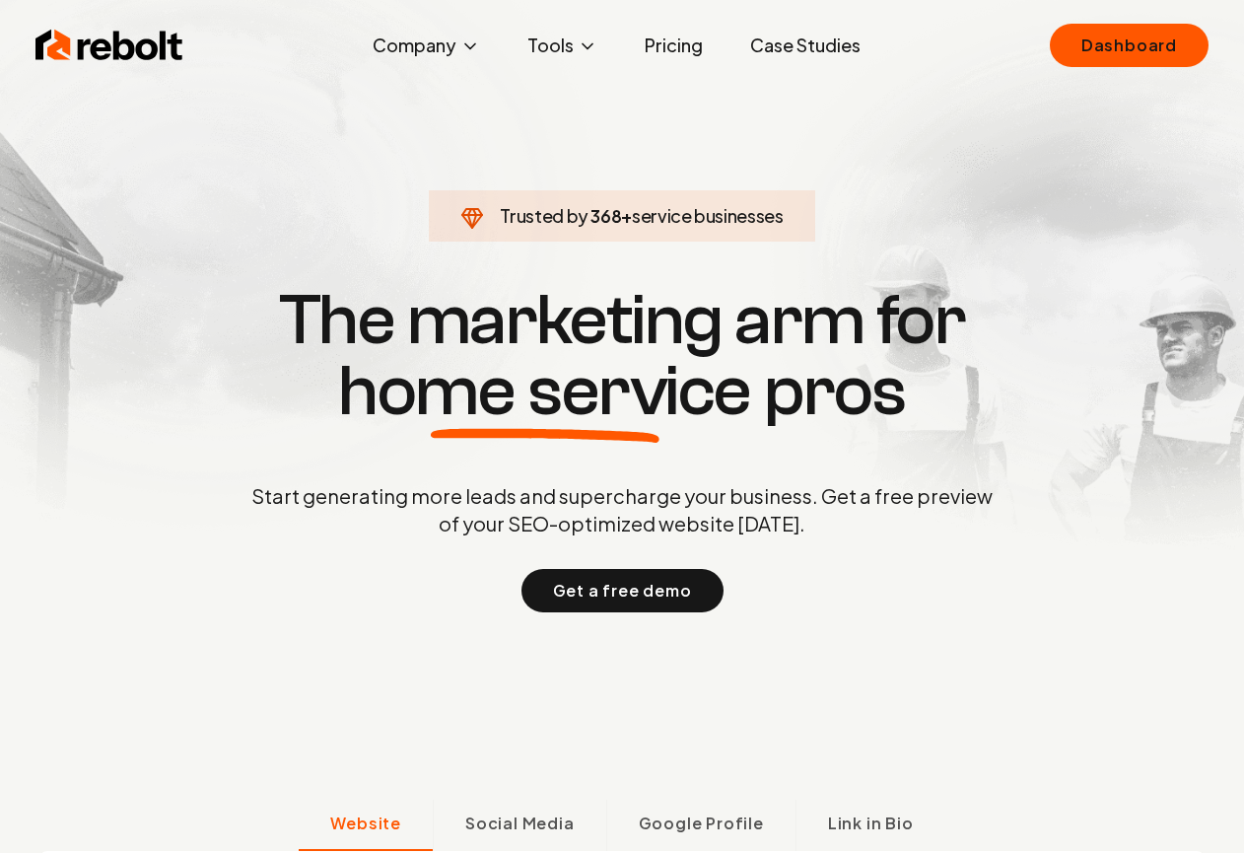 The image size is (1244, 853). Describe the element at coordinates (622, 510) in the screenshot. I see `p: Start generating more leads and supercharge your business. Get a free preview of your SEO-optimiz...` at that location.